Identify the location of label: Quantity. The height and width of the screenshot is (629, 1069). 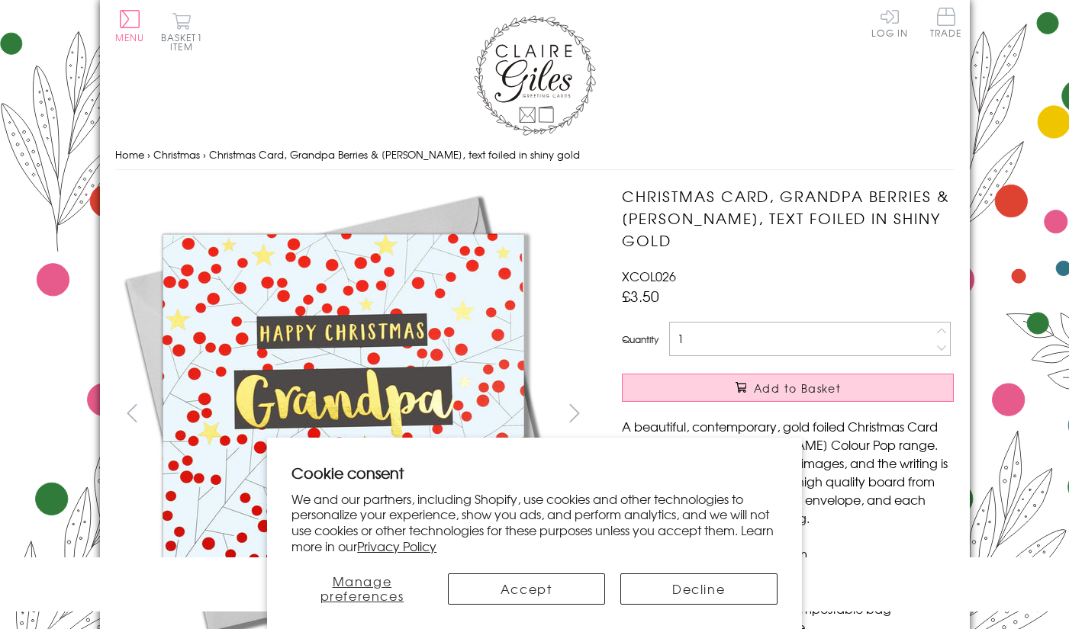
(640, 340).